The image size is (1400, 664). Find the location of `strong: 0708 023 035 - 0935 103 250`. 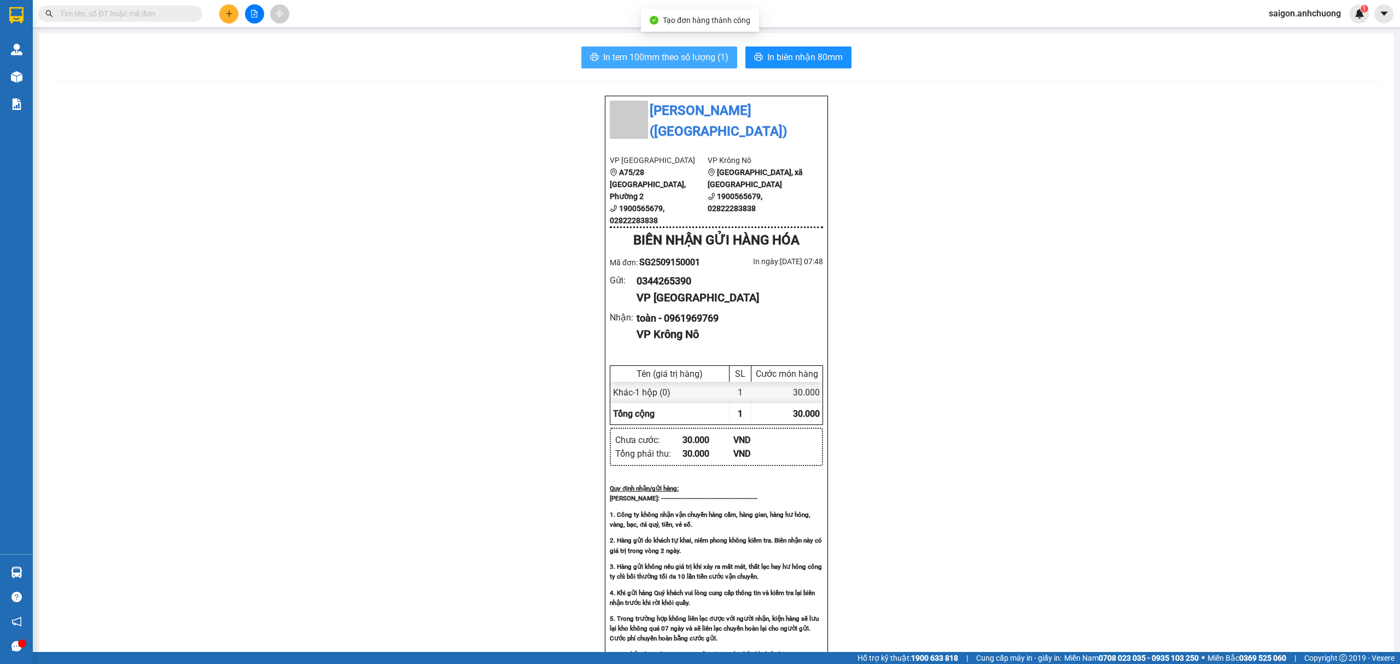

strong: 0708 023 035 - 0935 103 250 is located at coordinates (1149, 658).